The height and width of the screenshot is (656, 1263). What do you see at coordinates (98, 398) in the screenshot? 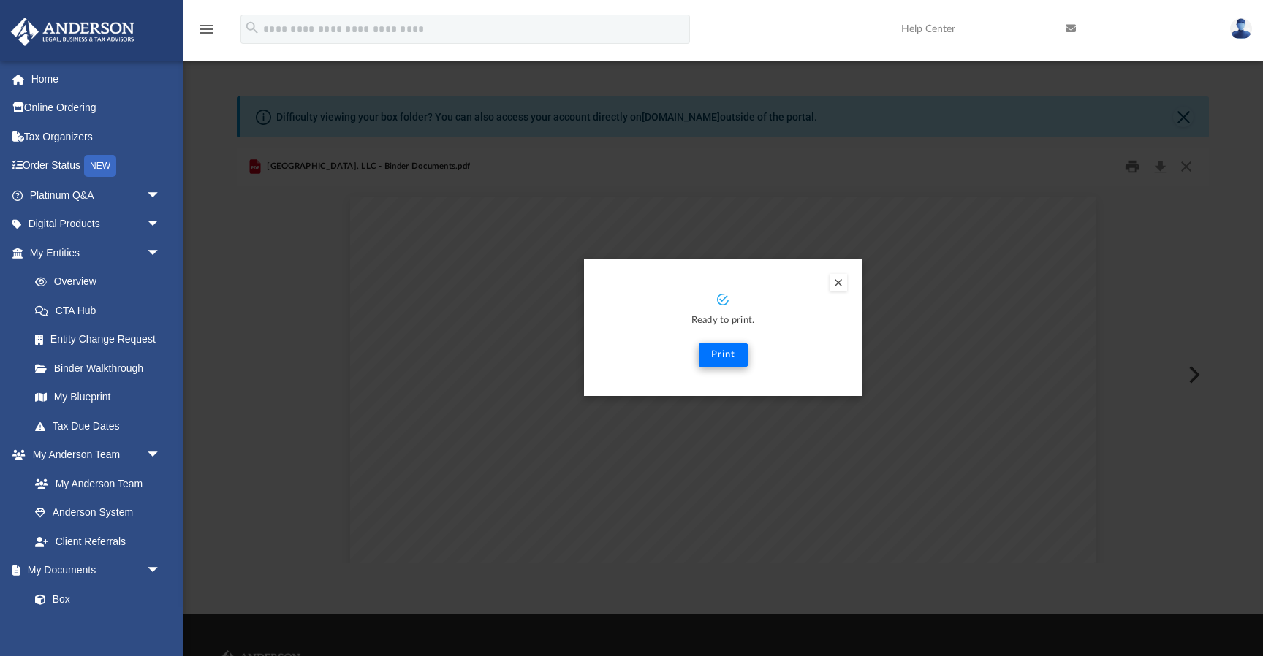
I see `a: My Blueprint` at bounding box center [98, 398].